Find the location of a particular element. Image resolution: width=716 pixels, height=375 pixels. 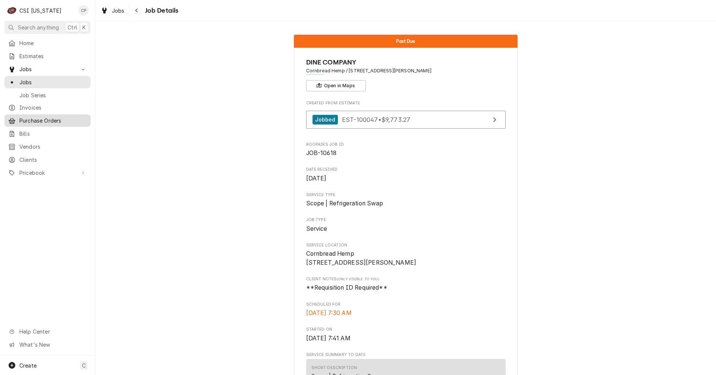

span: Ctrl is located at coordinates (72, 27).